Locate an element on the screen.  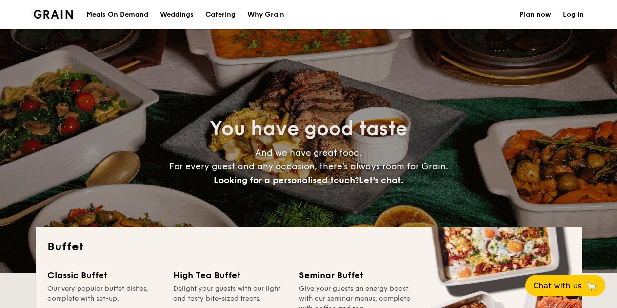
div: Classic Buffet is located at coordinates (104, 275).